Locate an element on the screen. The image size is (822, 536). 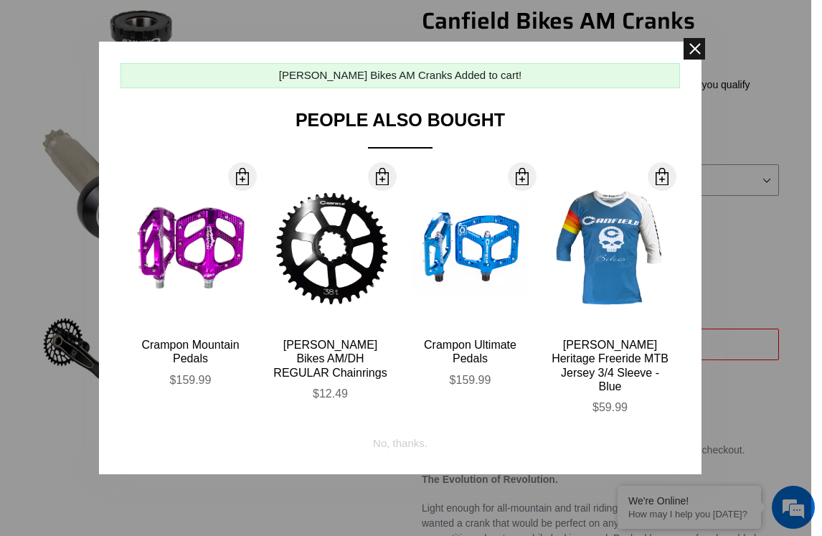
div: People Also Bought is located at coordinates (400, 129).